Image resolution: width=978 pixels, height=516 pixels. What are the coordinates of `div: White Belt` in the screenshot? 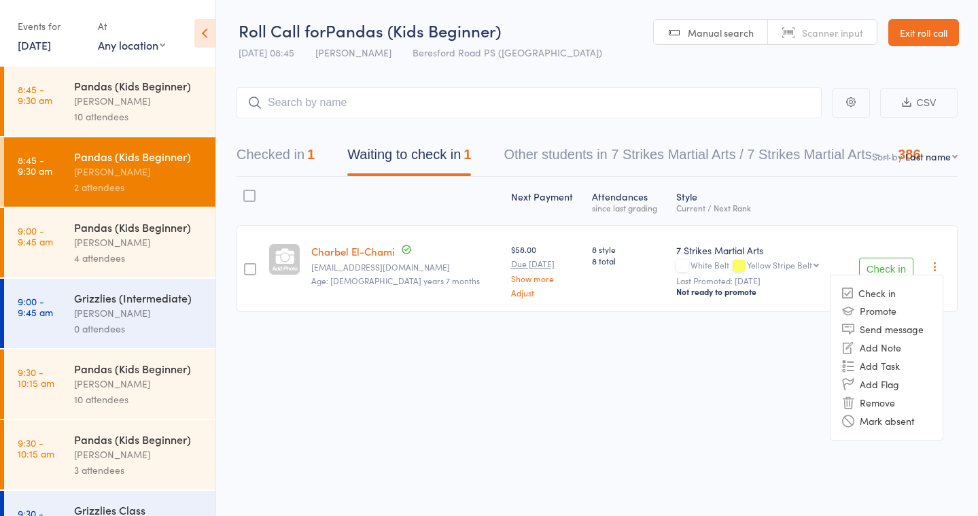 It's located at (756, 266).